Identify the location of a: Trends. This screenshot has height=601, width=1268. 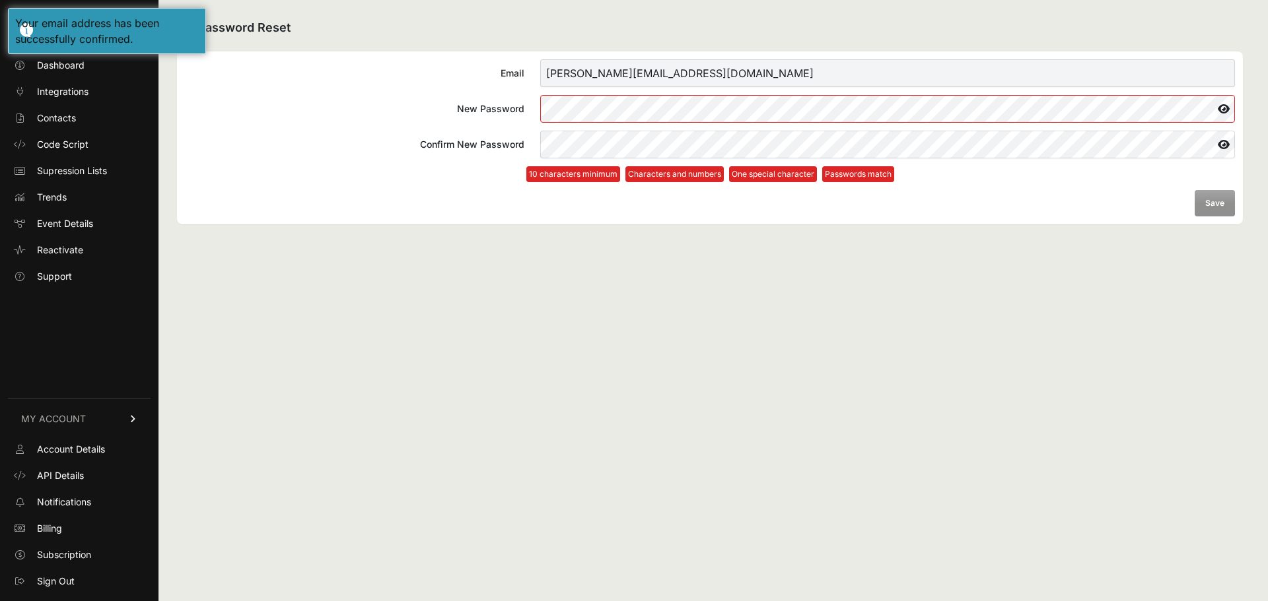
(79, 197).